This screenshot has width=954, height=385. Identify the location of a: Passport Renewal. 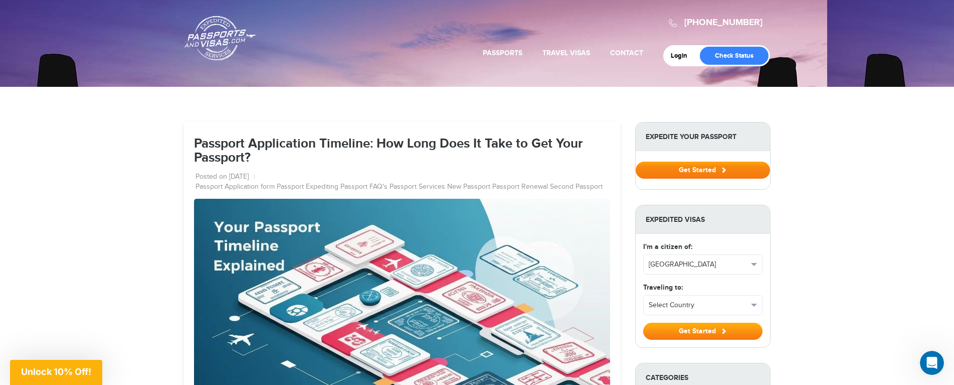
(520, 187).